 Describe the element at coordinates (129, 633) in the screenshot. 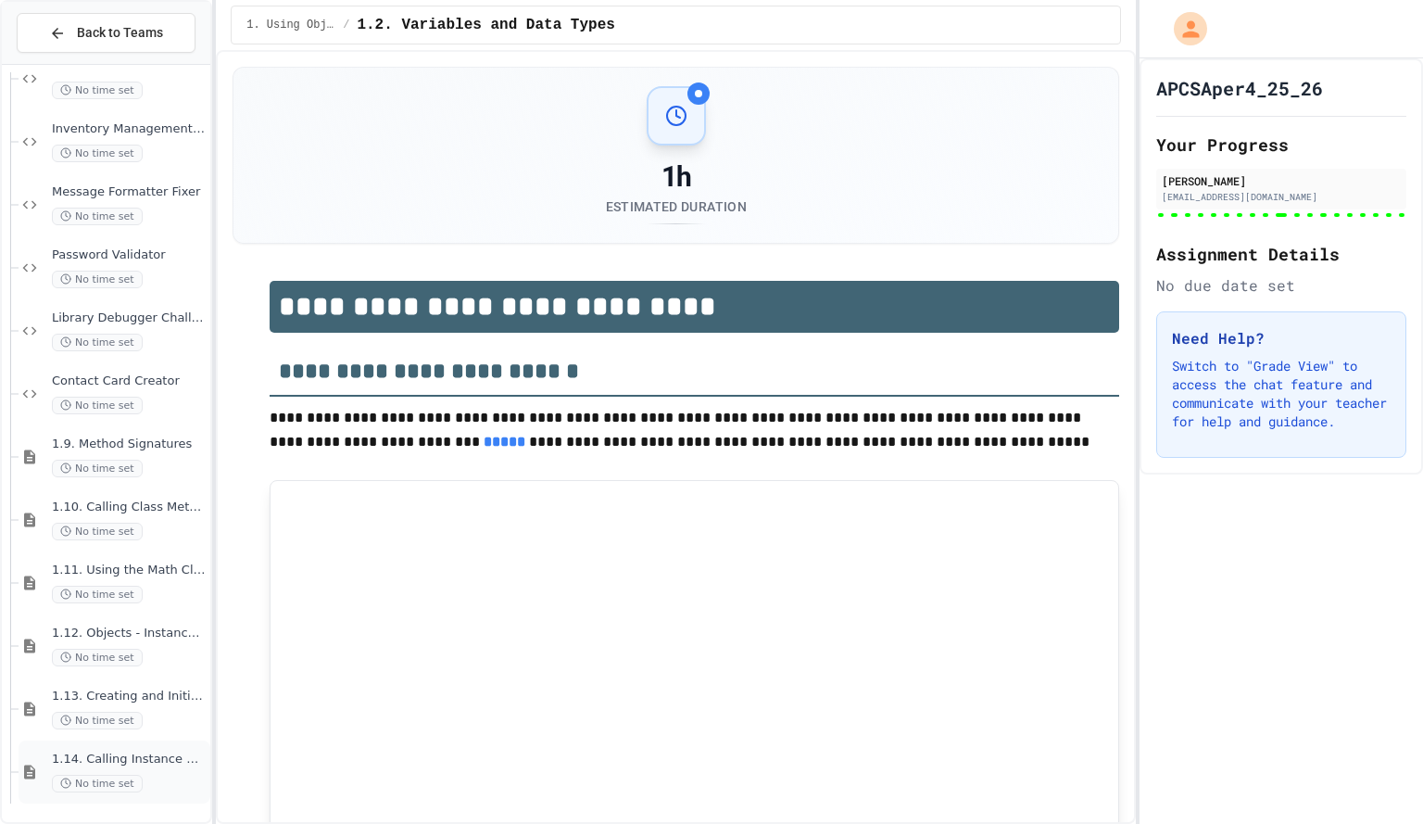

I see `span: 1.12. Objects - Instances of Classes` at that location.